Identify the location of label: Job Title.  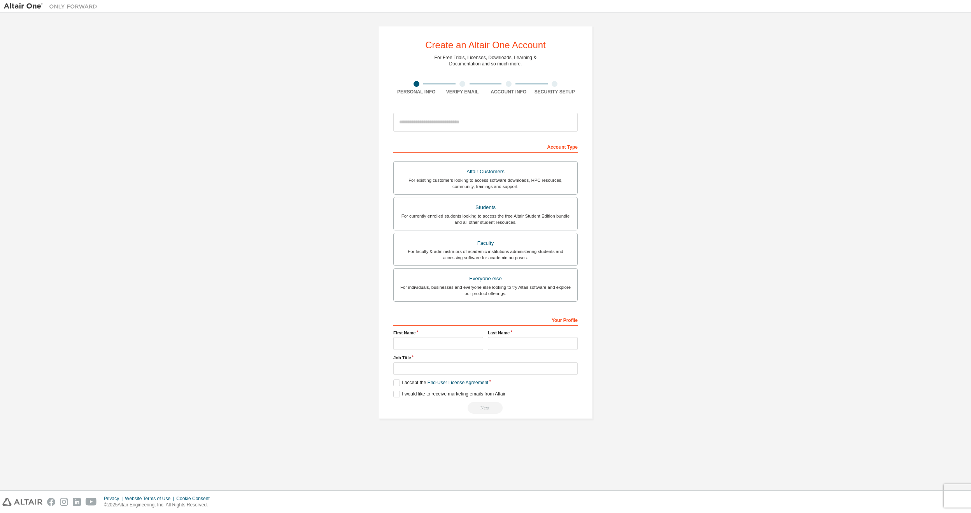
(485, 358).